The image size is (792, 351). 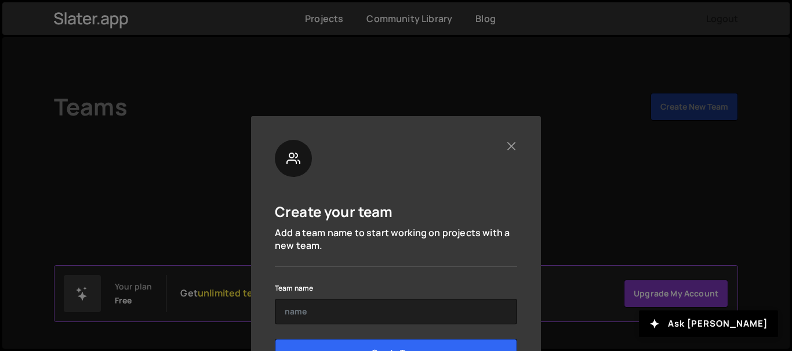 What do you see at coordinates (511, 145) in the screenshot?
I see `button: Close` at bounding box center [511, 145].